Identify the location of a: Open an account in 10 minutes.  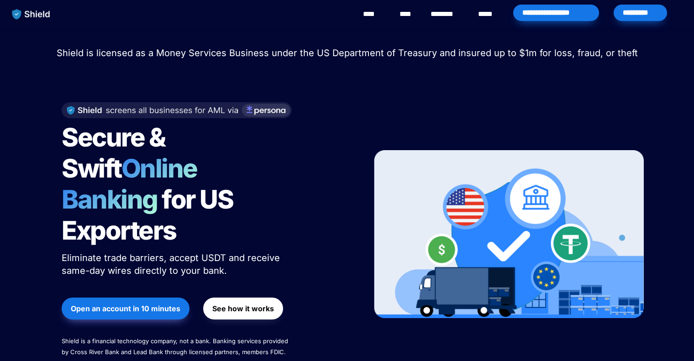
(126, 309).